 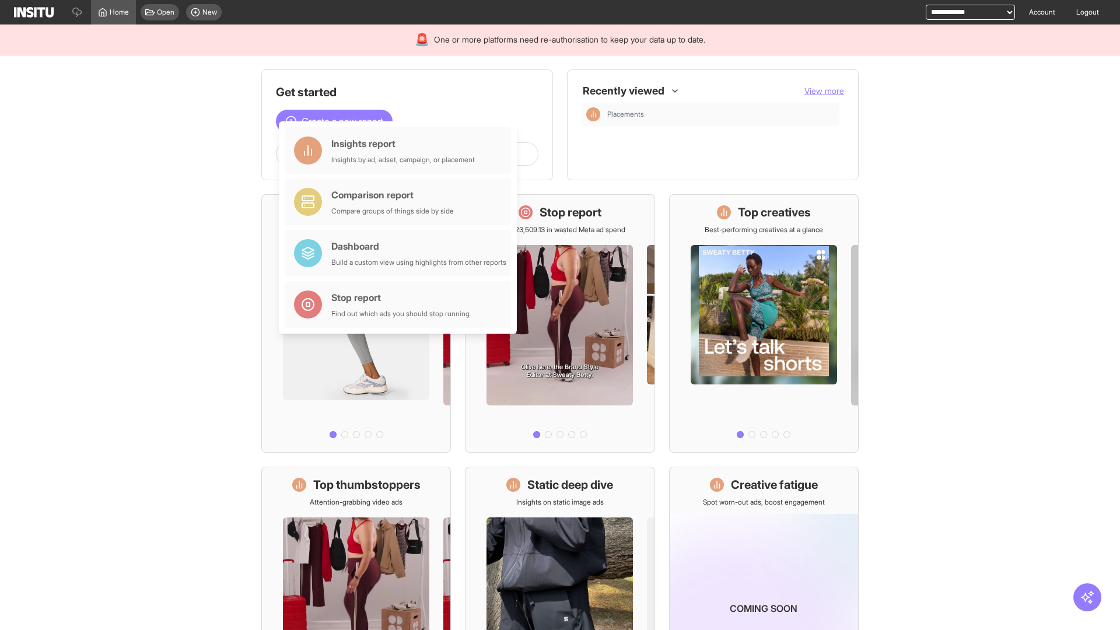 I want to click on a: Stop reportSave £23,509.13 in wasted Meta ad spend, so click(x=559, y=323).